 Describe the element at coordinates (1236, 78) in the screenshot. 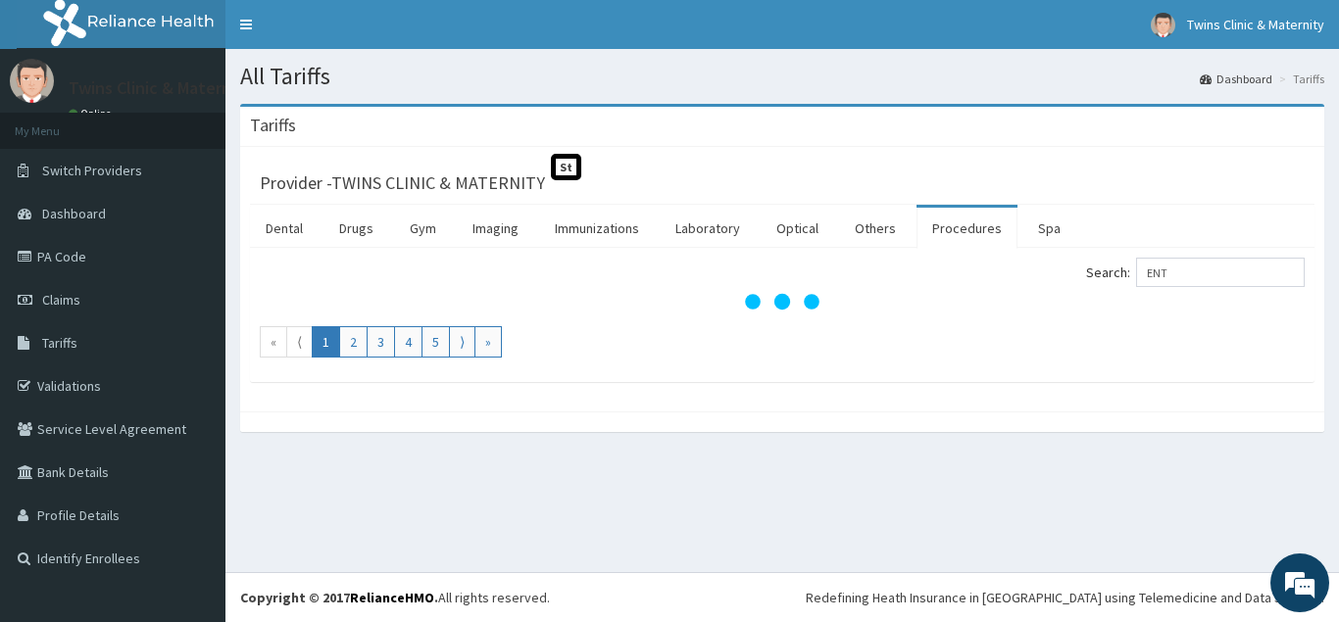

I see `a: Dashboard` at that location.